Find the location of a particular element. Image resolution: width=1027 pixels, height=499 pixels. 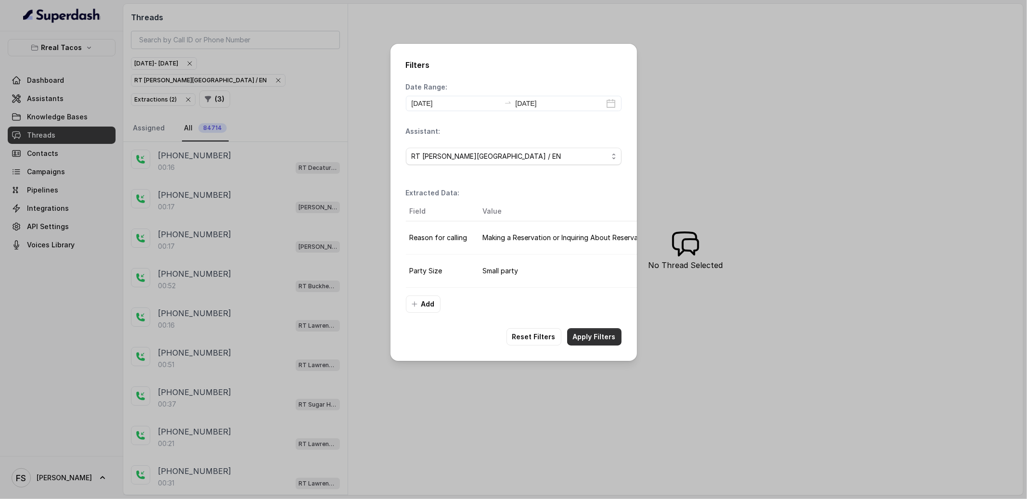

p: Extracted Data: is located at coordinates (433, 193).